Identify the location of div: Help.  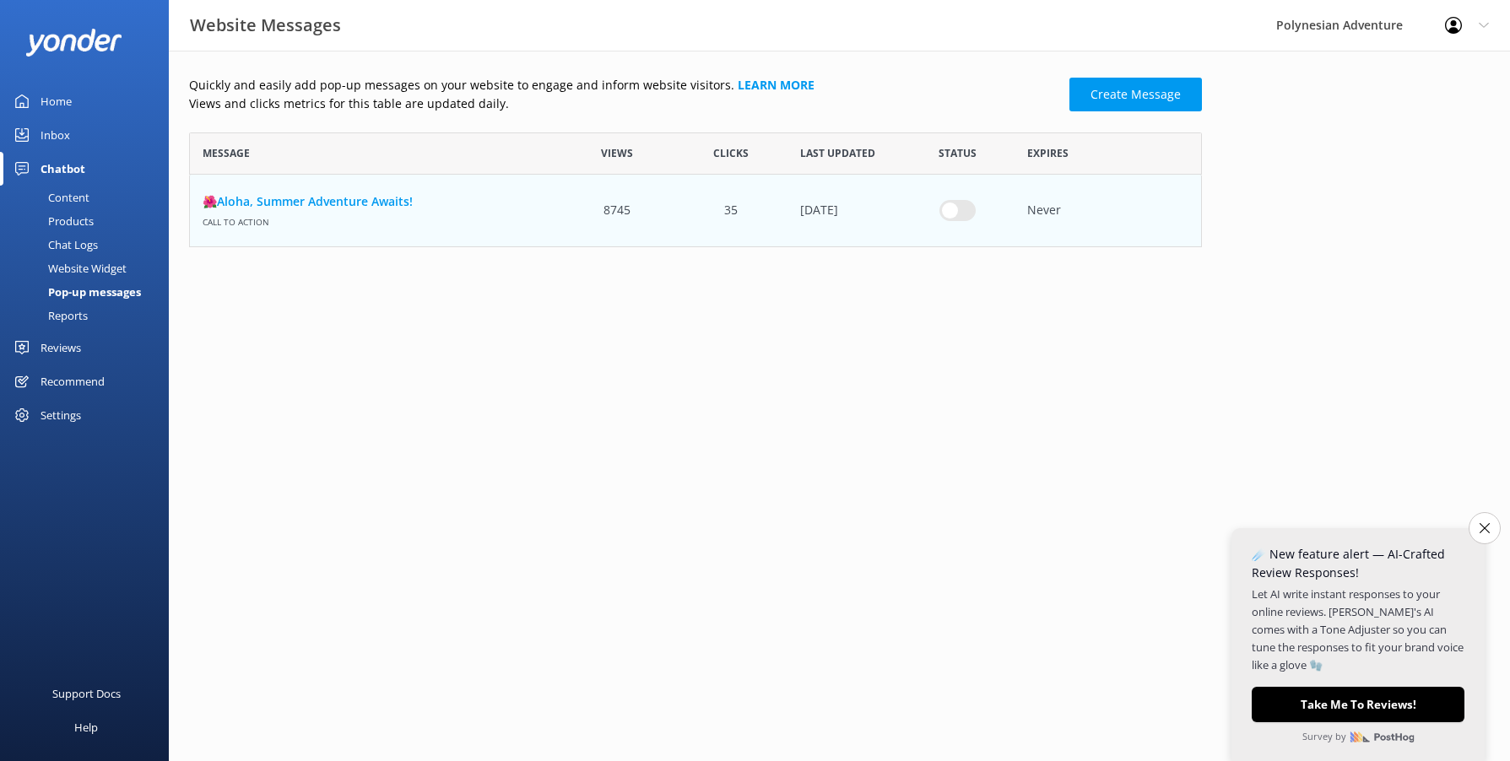
(86, 728).